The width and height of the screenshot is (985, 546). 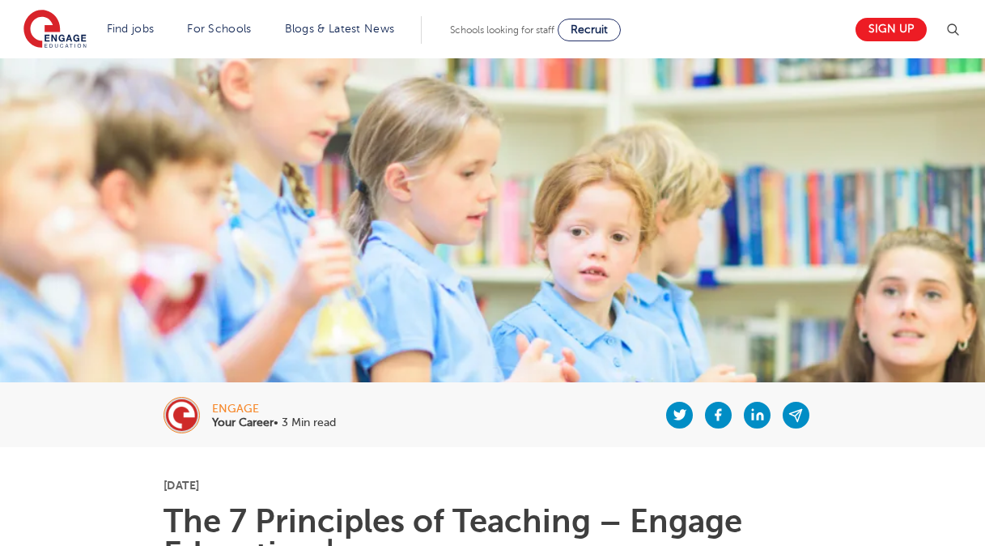 I want to click on img: Engage Education, so click(x=55, y=30).